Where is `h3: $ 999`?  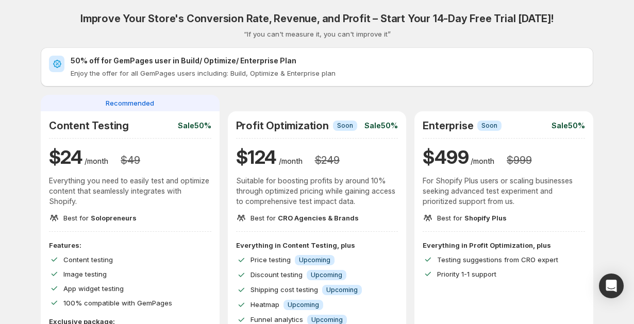 h3: $ 999 is located at coordinates (519, 160).